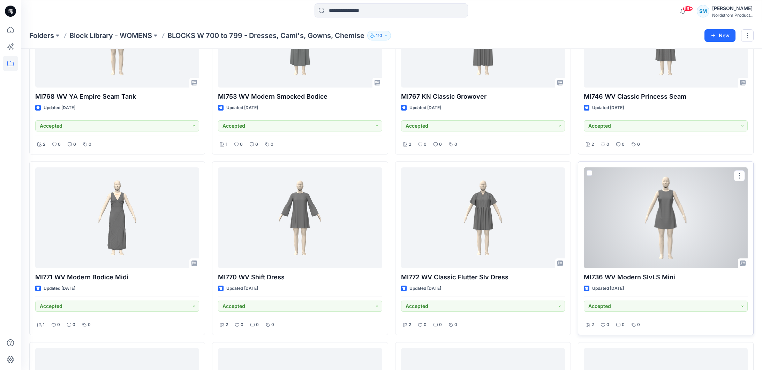  What do you see at coordinates (110, 36) in the screenshot?
I see `p: Block Library - WOMENS` at bounding box center [110, 36].